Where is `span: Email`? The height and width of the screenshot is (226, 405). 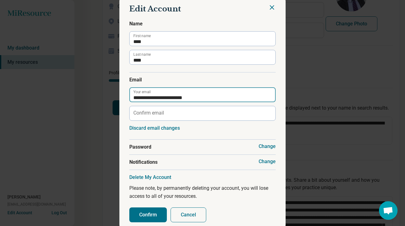
span: Email is located at coordinates (203, 80).